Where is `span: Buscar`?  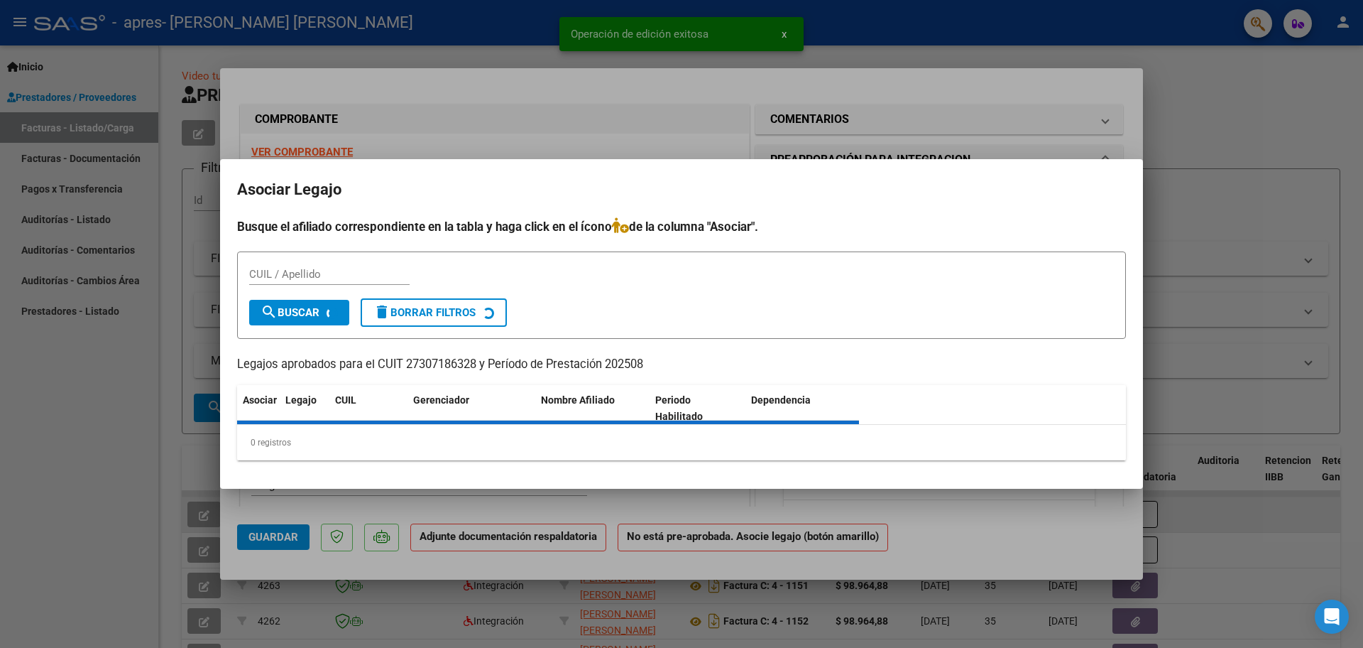 span: Buscar is located at coordinates (290, 312).